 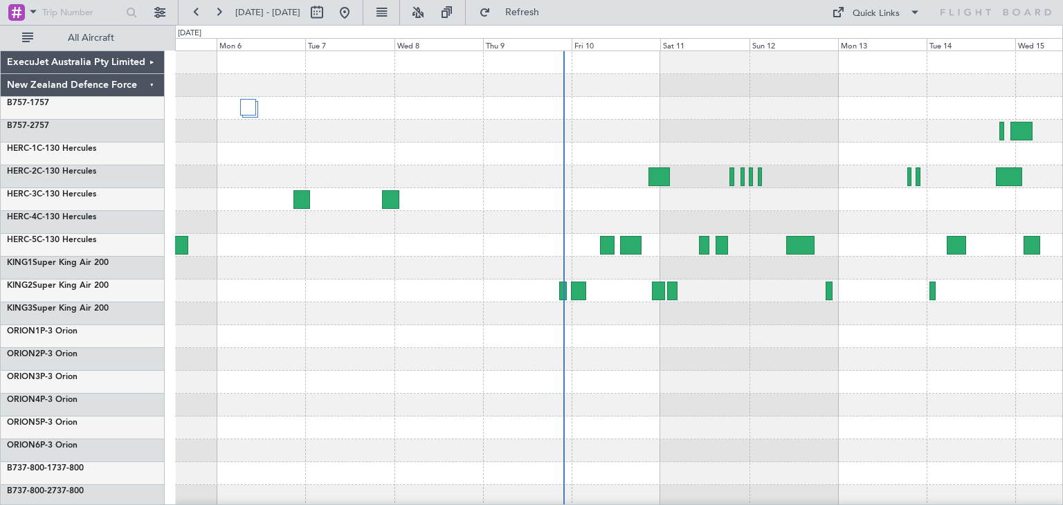 What do you see at coordinates (21, 217) in the screenshot?
I see `span: HERC-4` at bounding box center [21, 217].